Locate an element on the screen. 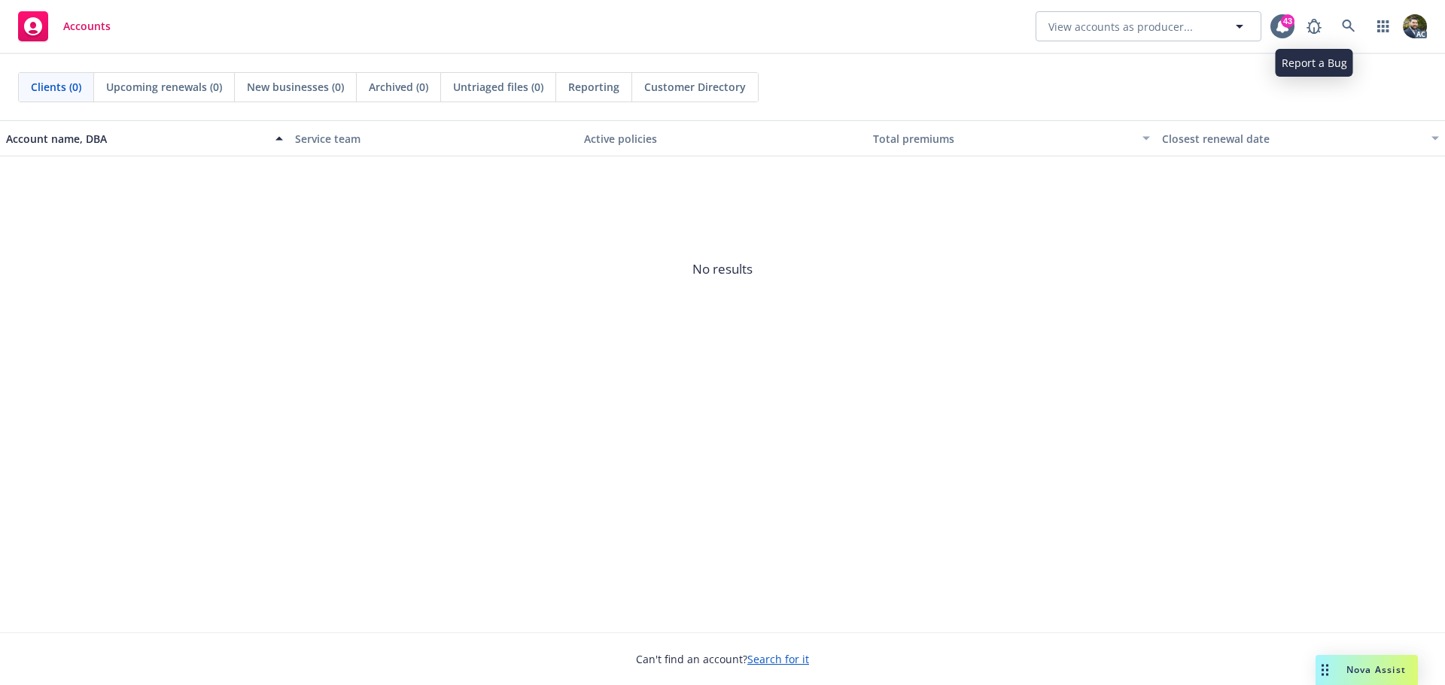 This screenshot has height=685, width=1445. button: Nova Assist is located at coordinates (1366, 670).